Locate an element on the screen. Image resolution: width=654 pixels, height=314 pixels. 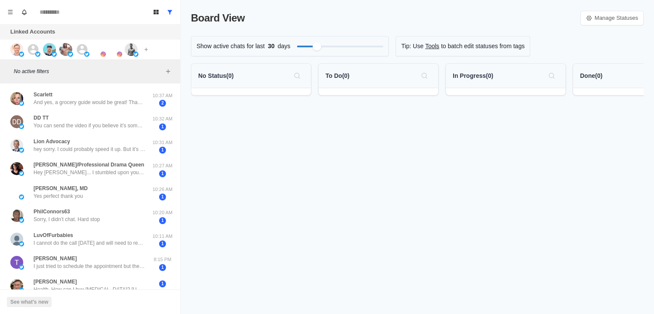
p: Yes perfect thank you is located at coordinates (58, 196).